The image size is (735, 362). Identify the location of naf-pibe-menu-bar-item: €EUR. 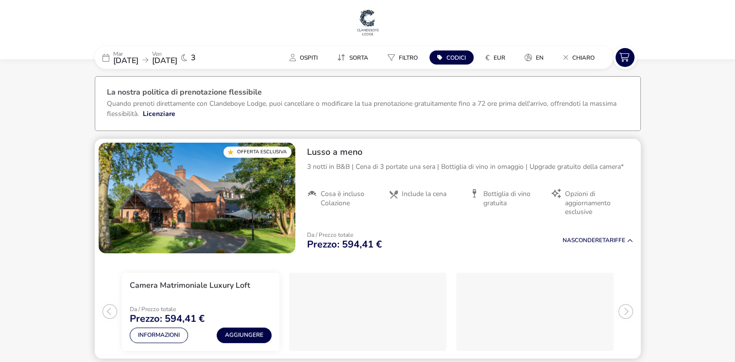
(497, 57).